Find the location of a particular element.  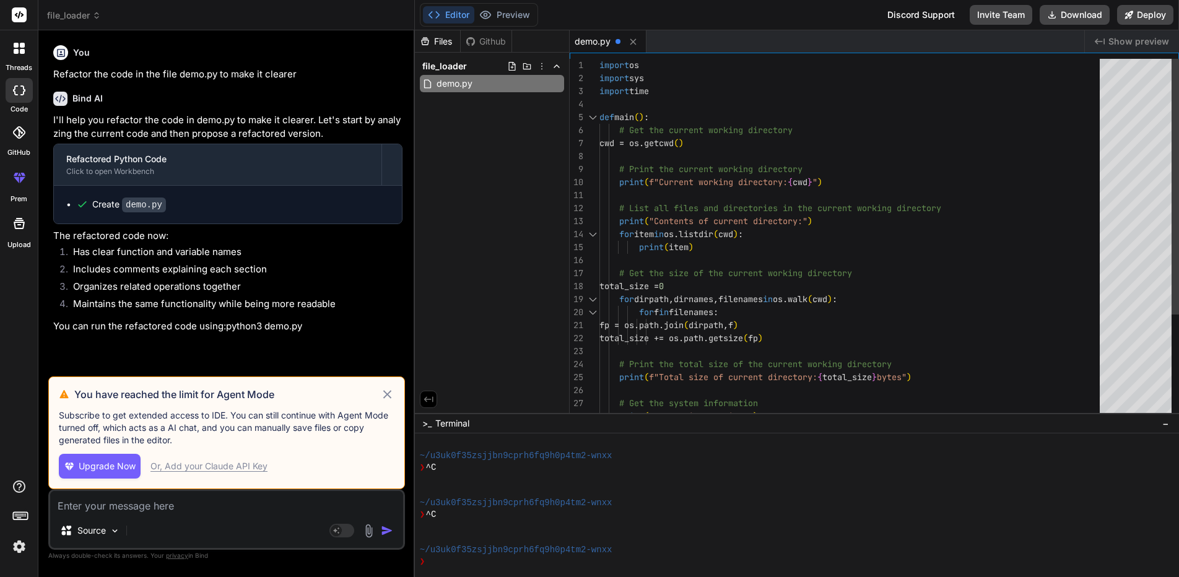

span: rking directory is located at coordinates (904, 208).